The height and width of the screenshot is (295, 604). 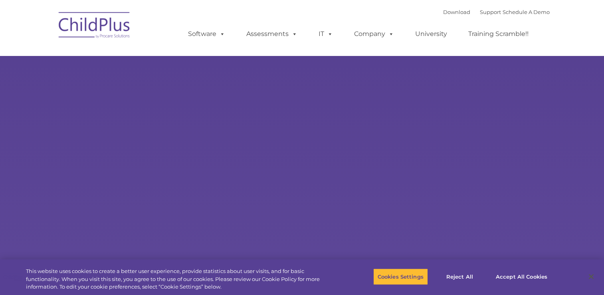 What do you see at coordinates (95, 26) in the screenshot?
I see `img: ChildPlus by Procare Solutions` at bounding box center [95, 26].